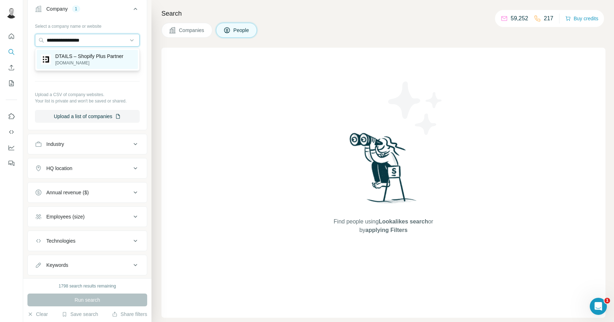  Describe the element at coordinates (11, 148) in the screenshot. I see `button: Dashboard` at that location.